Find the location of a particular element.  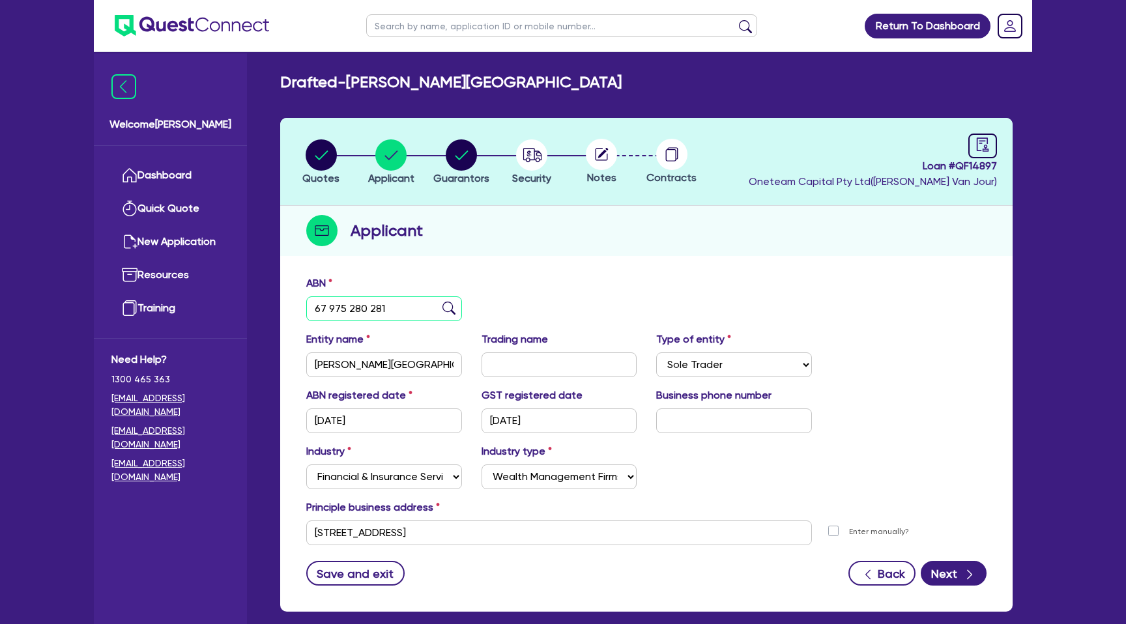

input: Search by name, application ID or mobile number... is located at coordinates (562, 25).